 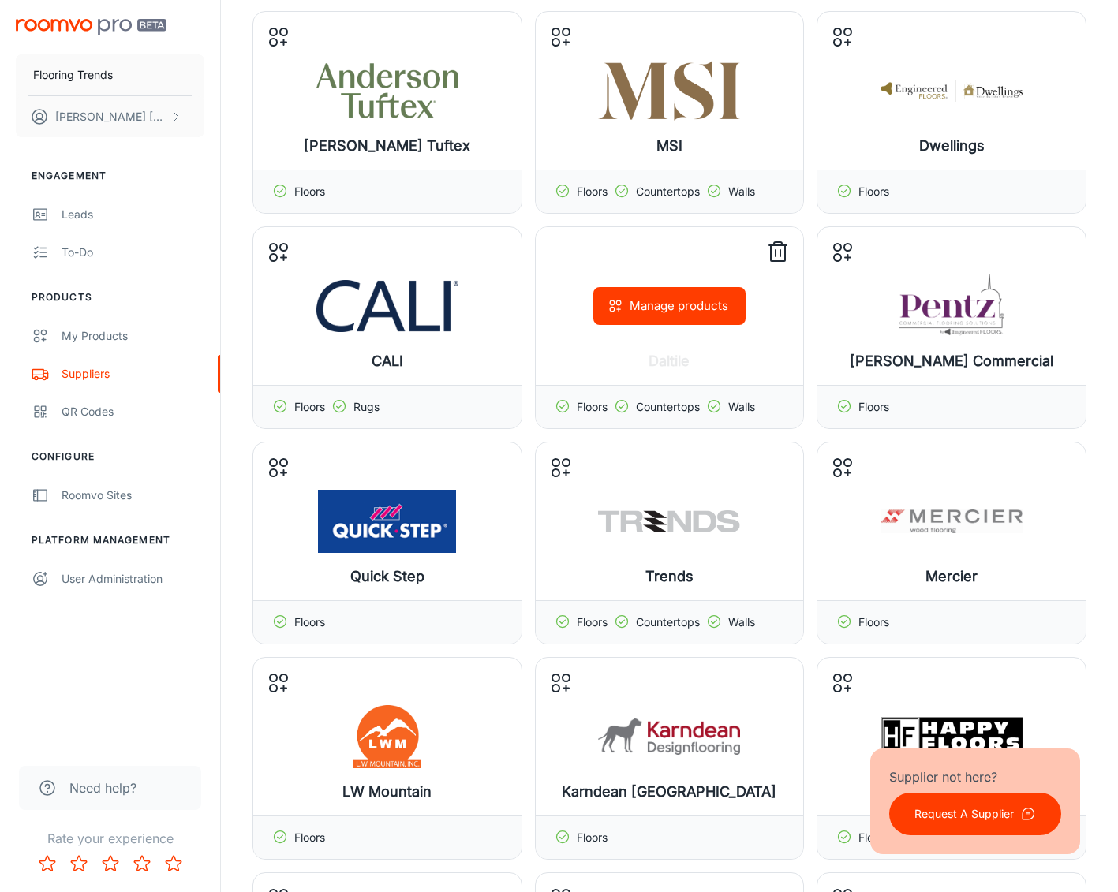 I want to click on button: Rate 3 star, so click(x=110, y=864).